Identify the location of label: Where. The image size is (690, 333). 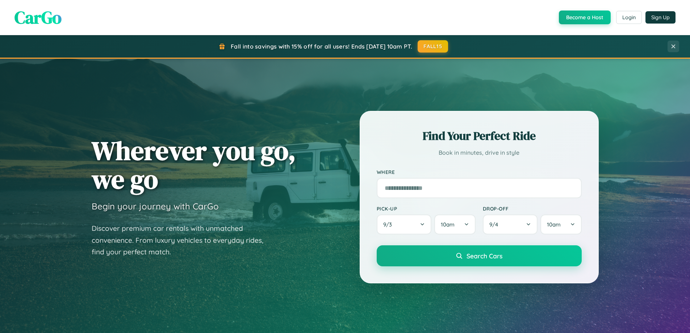
(479, 172).